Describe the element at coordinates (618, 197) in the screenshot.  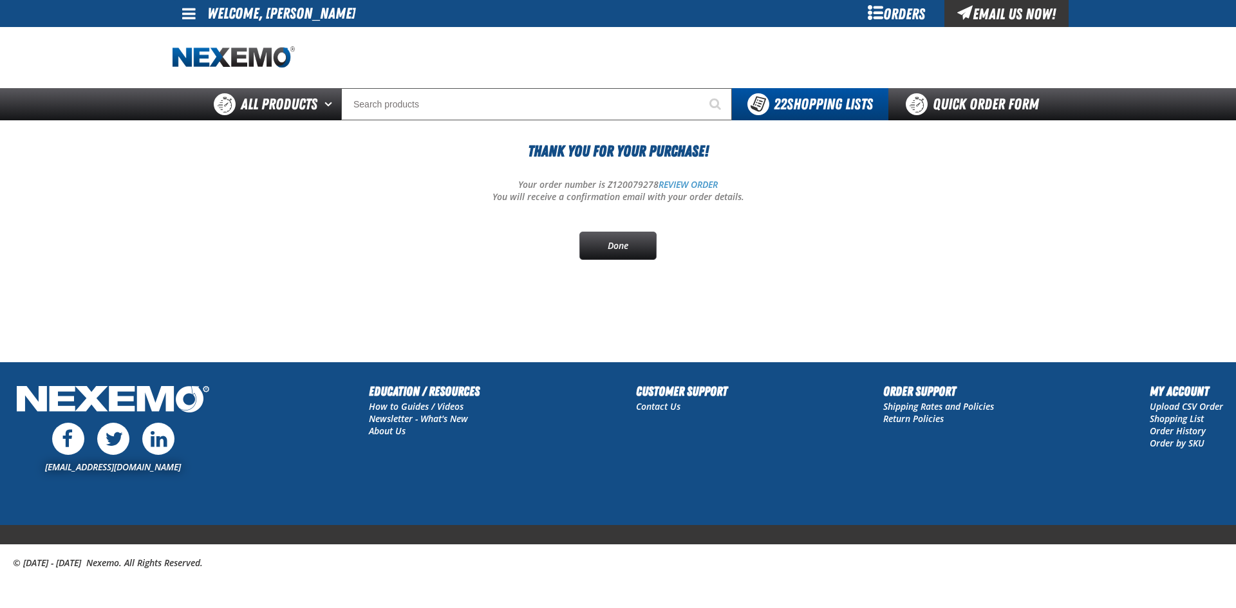
I see `p: You will receive a confirmation email with your order details.` at that location.